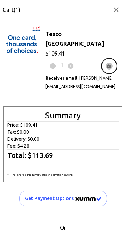 This screenshot has width=126, height=234. I want to click on p: Or, so click(63, 228).